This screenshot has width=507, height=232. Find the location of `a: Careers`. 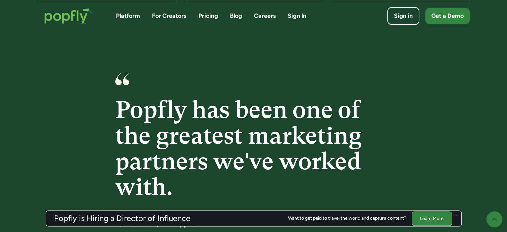

a: Careers is located at coordinates (265, 16).